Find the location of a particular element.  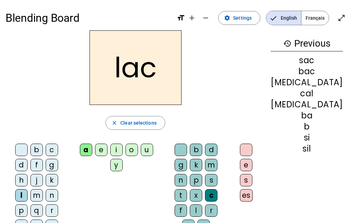

button: Settings is located at coordinates (239, 18).